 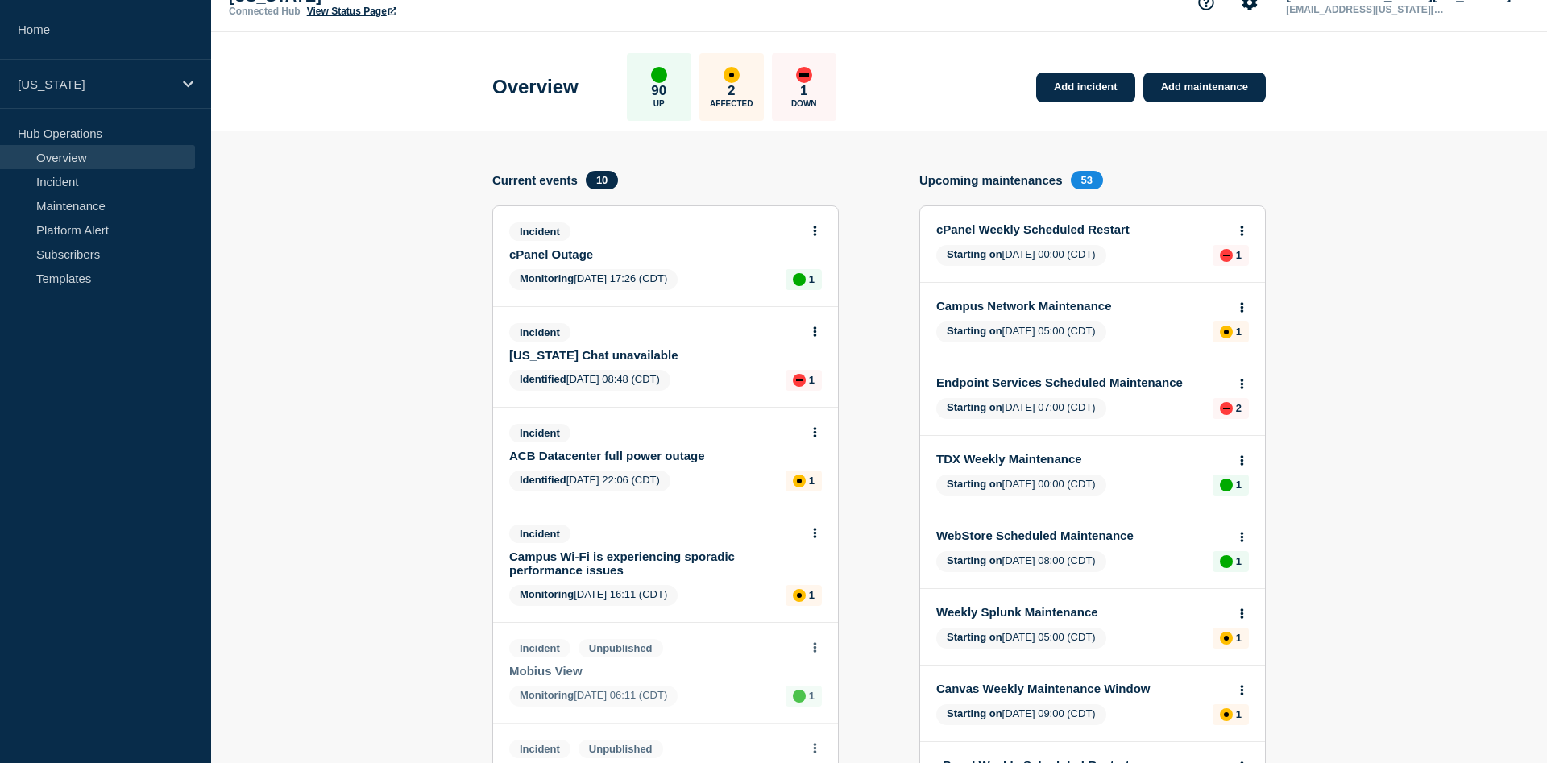 I want to click on a: Add maintenance, so click(x=1205, y=87).